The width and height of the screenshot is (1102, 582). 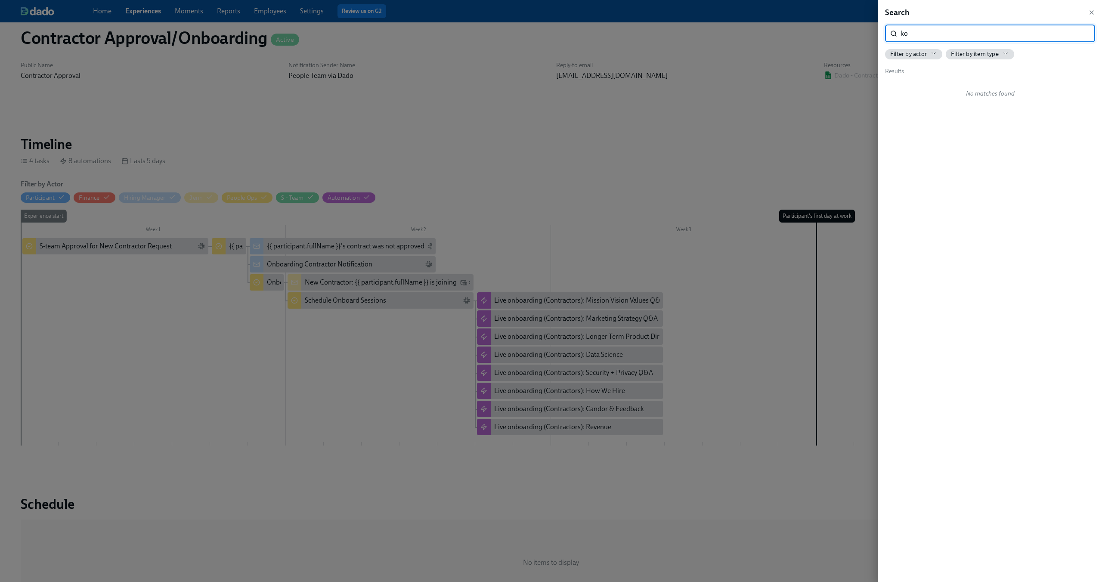 What do you see at coordinates (990, 93) in the screenshot?
I see `i: No matches found` at bounding box center [990, 93].